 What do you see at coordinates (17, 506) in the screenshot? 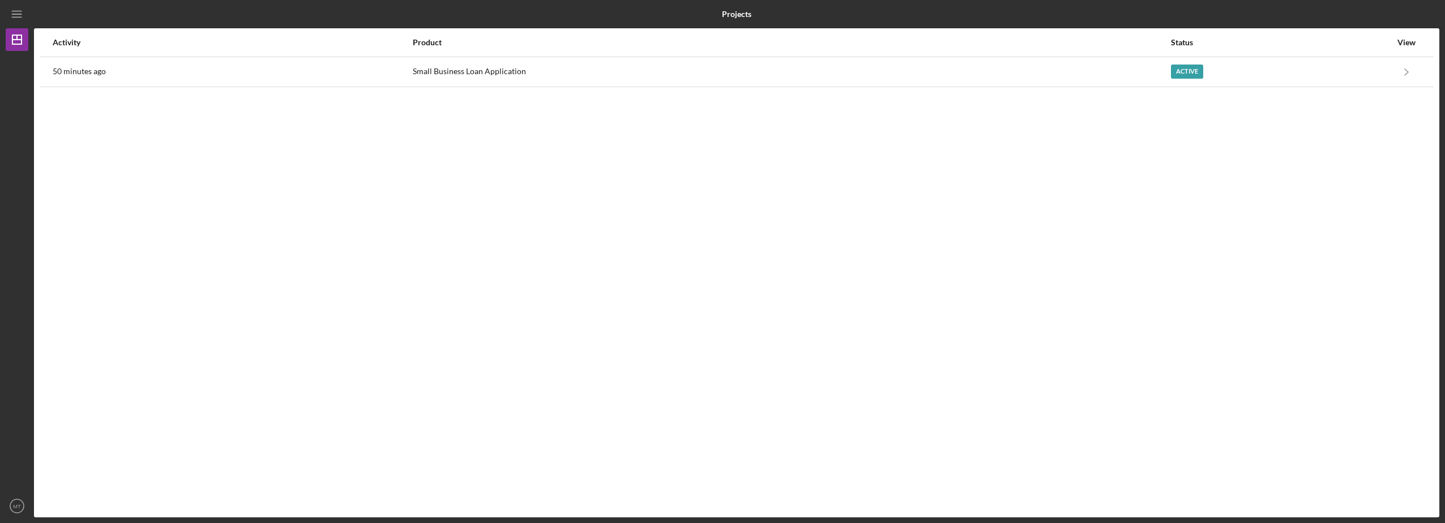
I see `text: MT` at bounding box center [17, 506].